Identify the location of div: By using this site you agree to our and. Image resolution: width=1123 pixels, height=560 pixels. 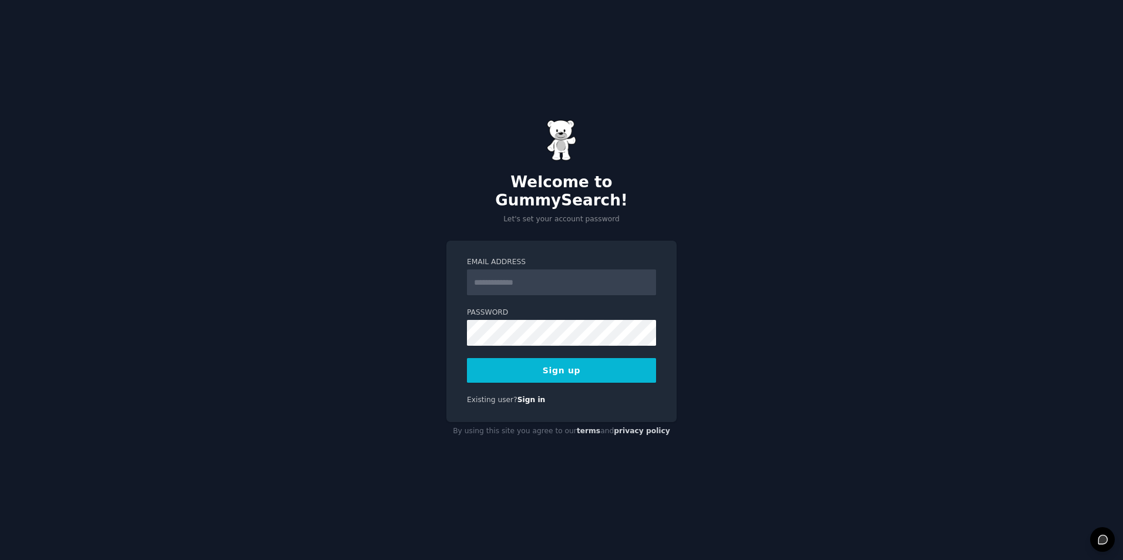
(561, 432).